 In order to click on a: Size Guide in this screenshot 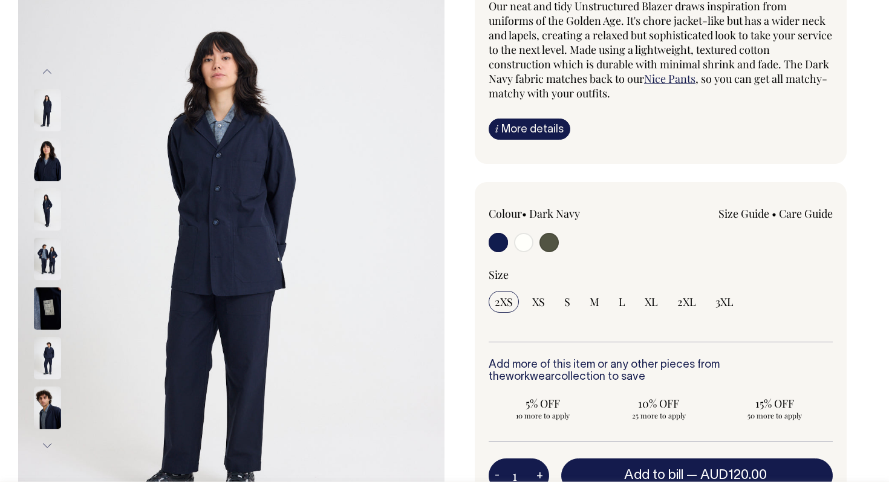, I will do `click(744, 214)`.